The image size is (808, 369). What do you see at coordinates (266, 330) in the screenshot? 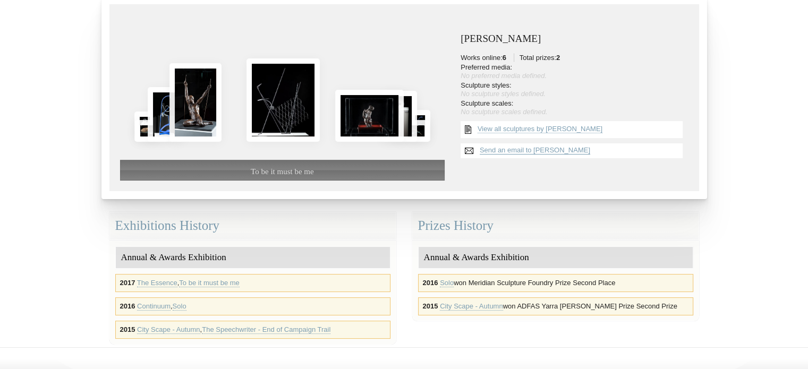
I see `a: The Speechwriter - End of Campaign Trail` at bounding box center [266, 330].